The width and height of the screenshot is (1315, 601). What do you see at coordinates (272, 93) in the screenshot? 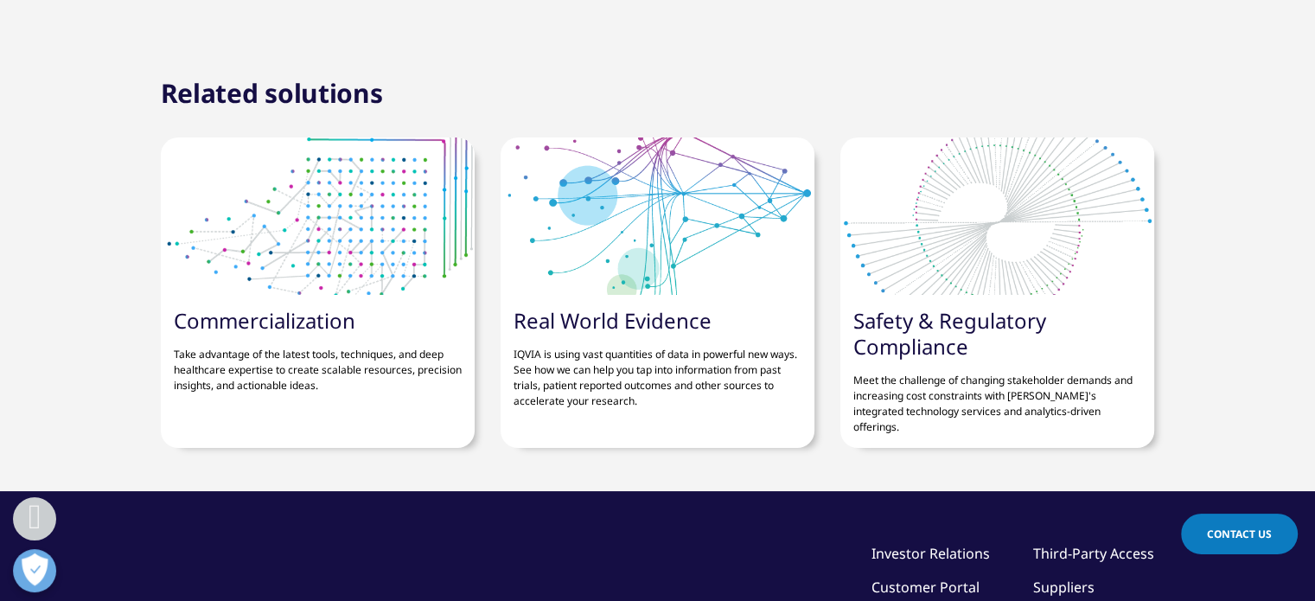
I see `h2: Related solutions` at bounding box center [272, 93].